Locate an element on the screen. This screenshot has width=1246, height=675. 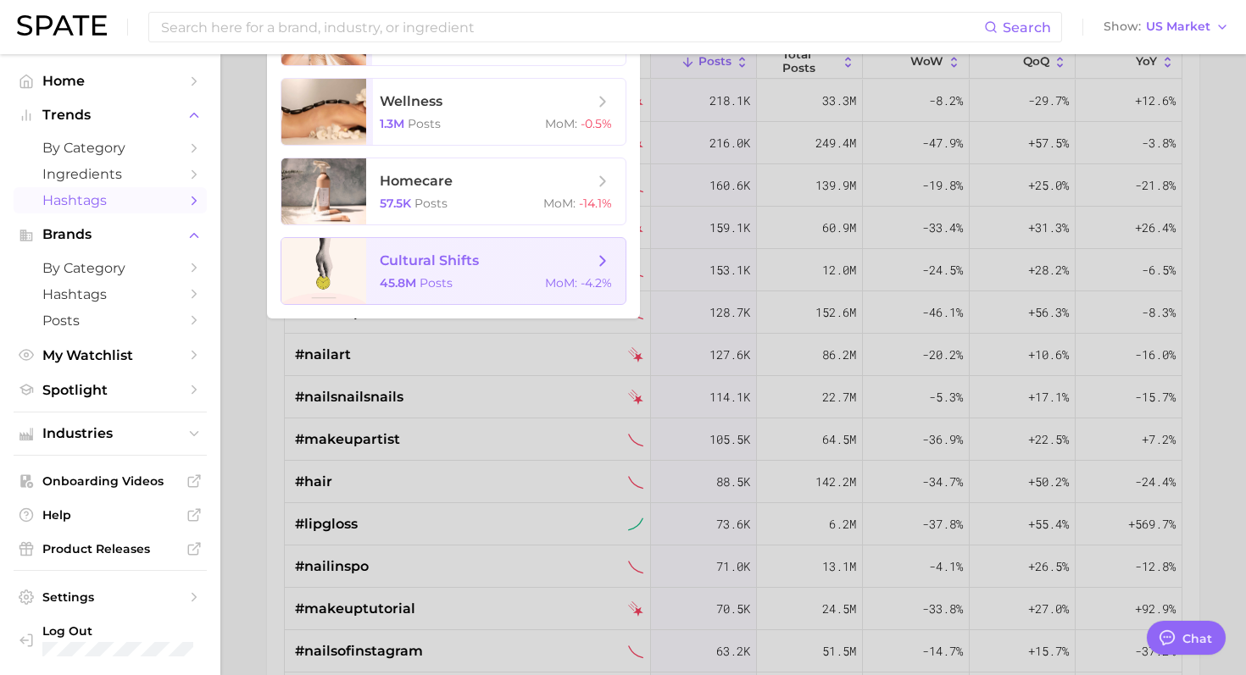
span: Product Releases is located at coordinates (110, 549).